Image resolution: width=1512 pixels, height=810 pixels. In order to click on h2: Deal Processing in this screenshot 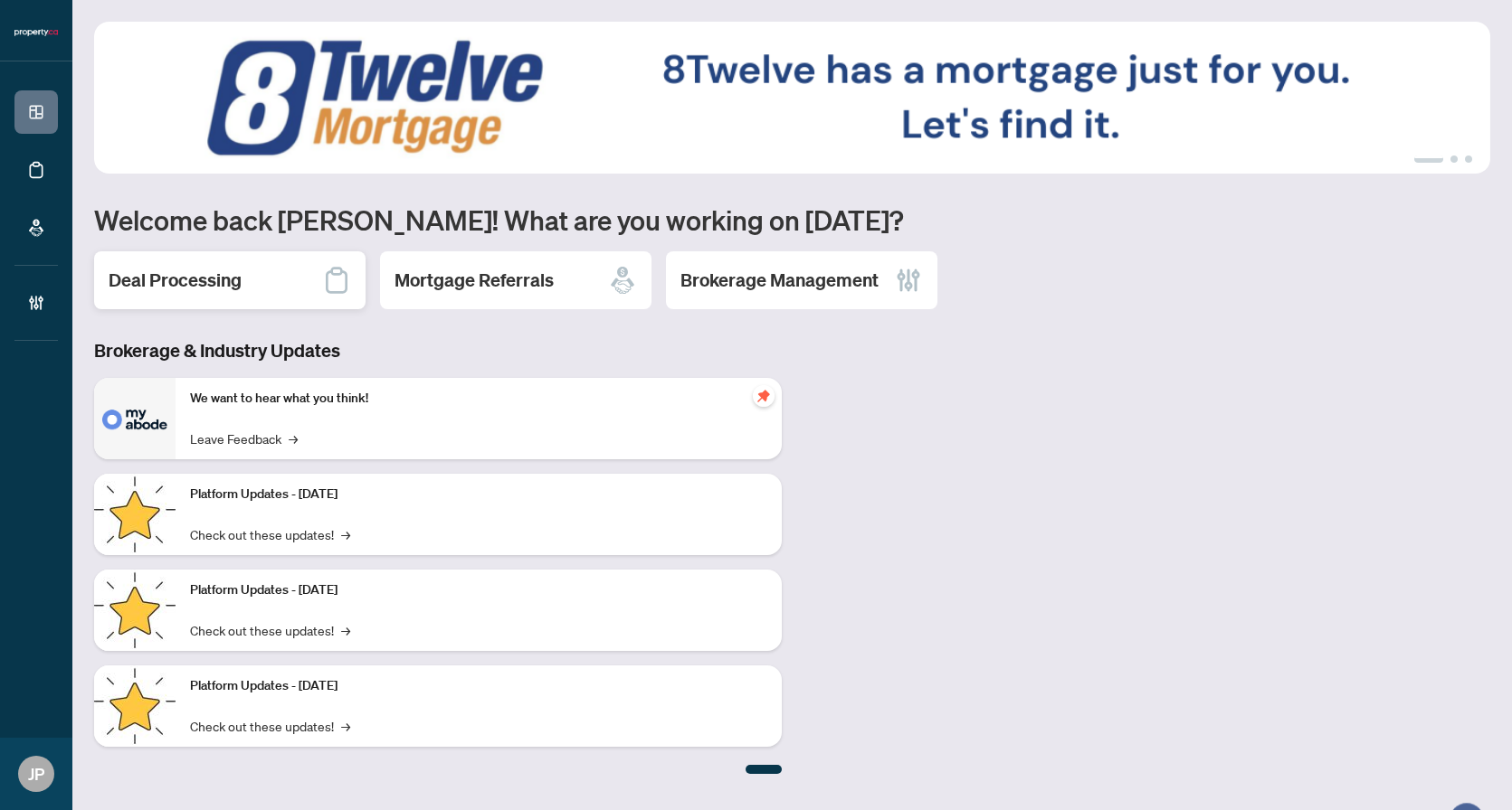, I will do `click(175, 280)`.